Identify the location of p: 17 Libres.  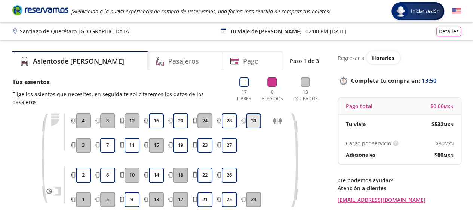
(244, 95).